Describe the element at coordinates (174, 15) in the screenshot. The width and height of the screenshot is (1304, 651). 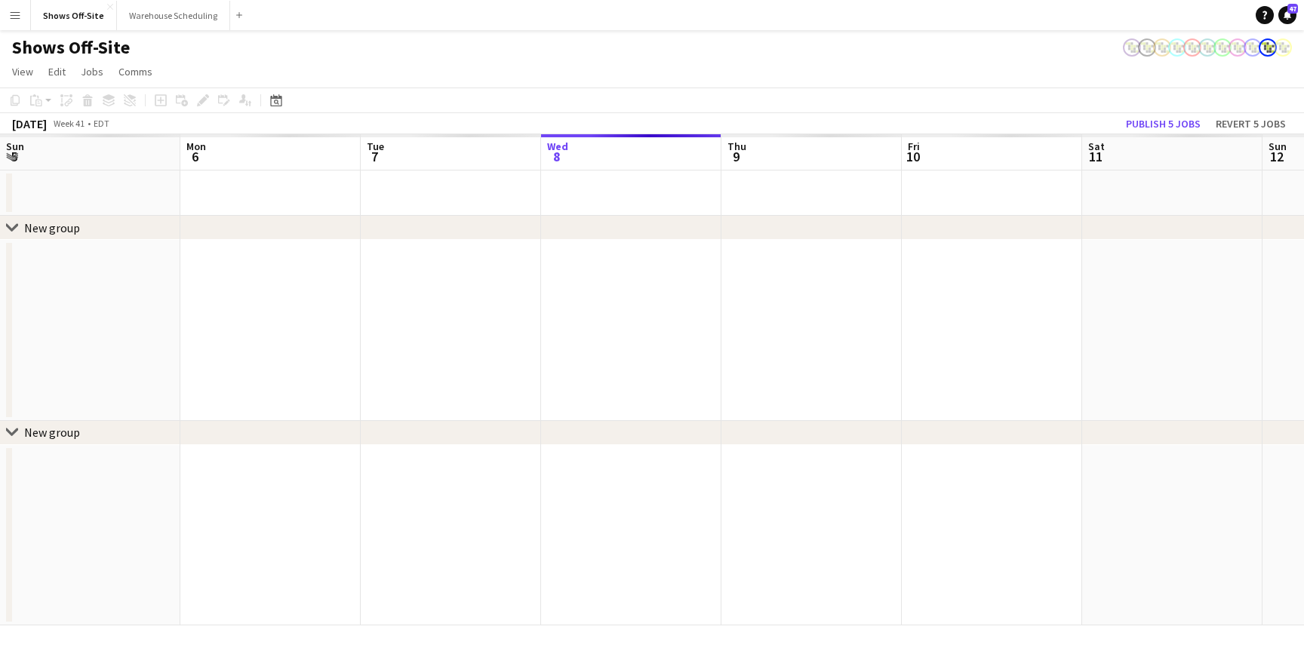
I see `button: Warehouse Scheduling` at that location.